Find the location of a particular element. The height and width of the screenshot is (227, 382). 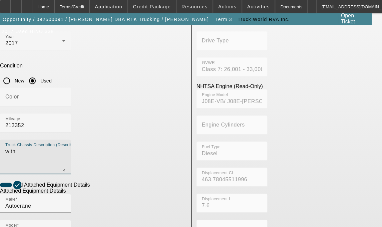

button: Actions is located at coordinates (227, 7).